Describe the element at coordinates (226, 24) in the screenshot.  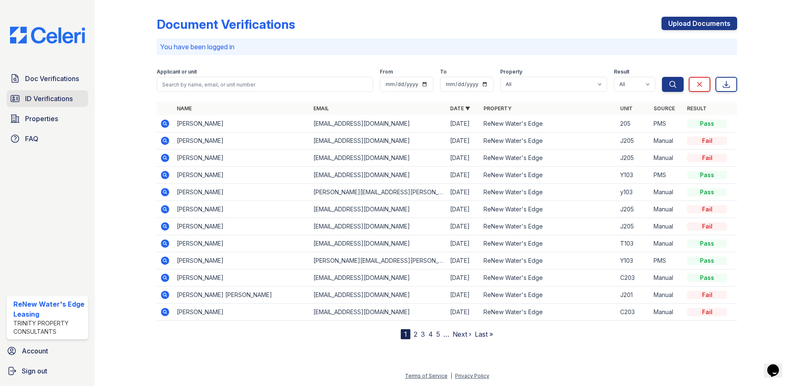
I see `div: Document Verifications` at that location.